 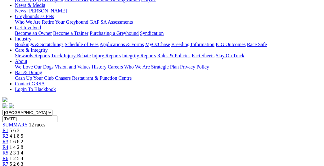 What do you see at coordinates (32, 55) in the screenshot?
I see `a: Stewards Reports` at bounding box center [32, 55].